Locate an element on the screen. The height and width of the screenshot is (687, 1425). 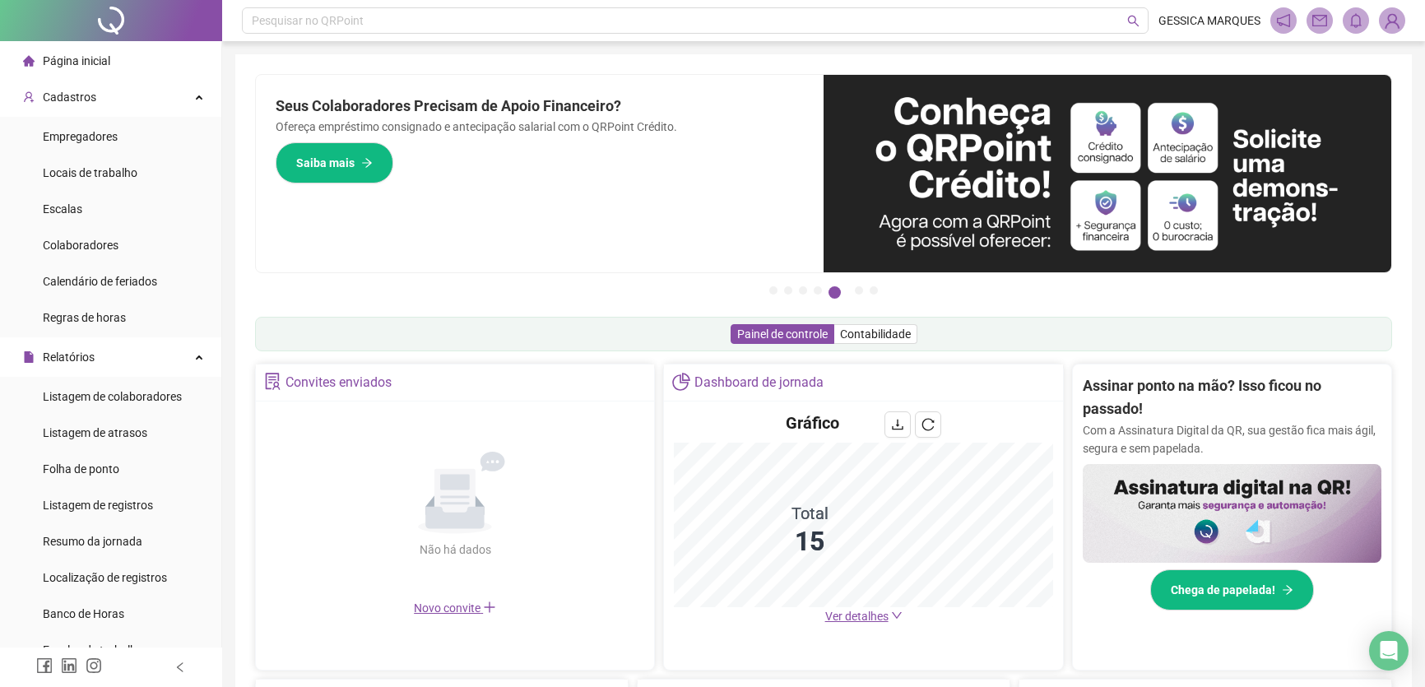
span: notification is located at coordinates (1283, 21).